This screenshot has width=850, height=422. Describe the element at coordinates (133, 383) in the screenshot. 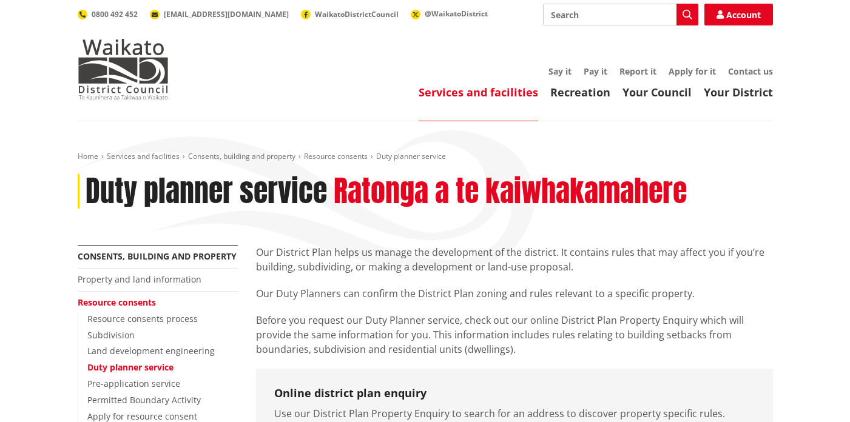

I see `a: Pre-application service` at that location.